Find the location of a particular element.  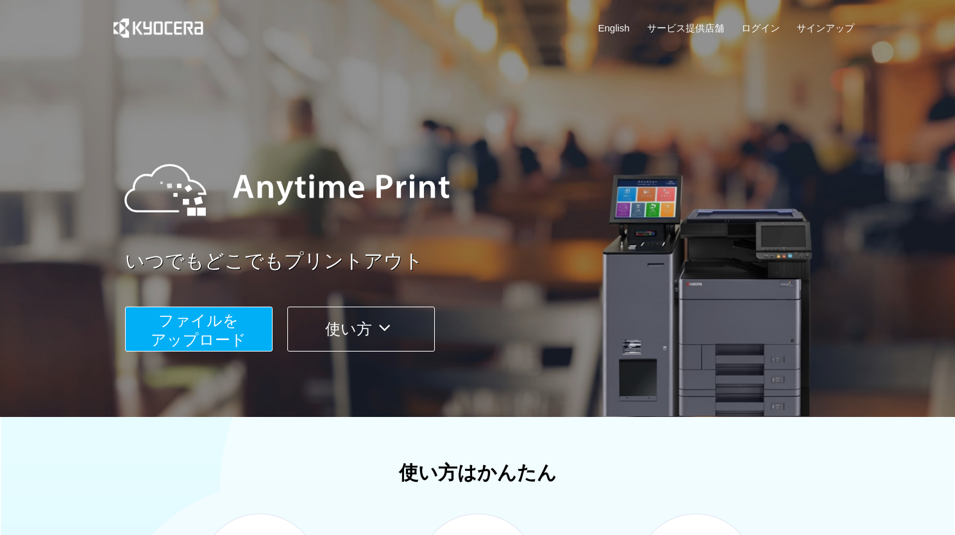

a: ログイン is located at coordinates (761, 28).